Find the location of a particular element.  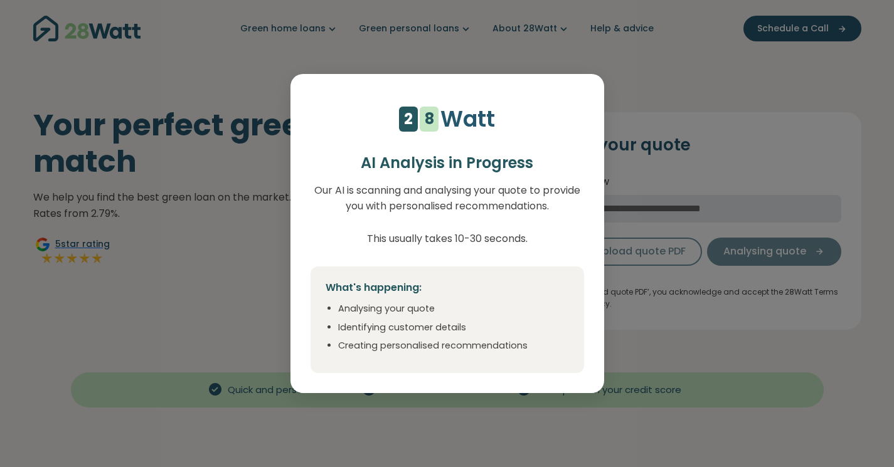

div: 2 is located at coordinates (408, 119).